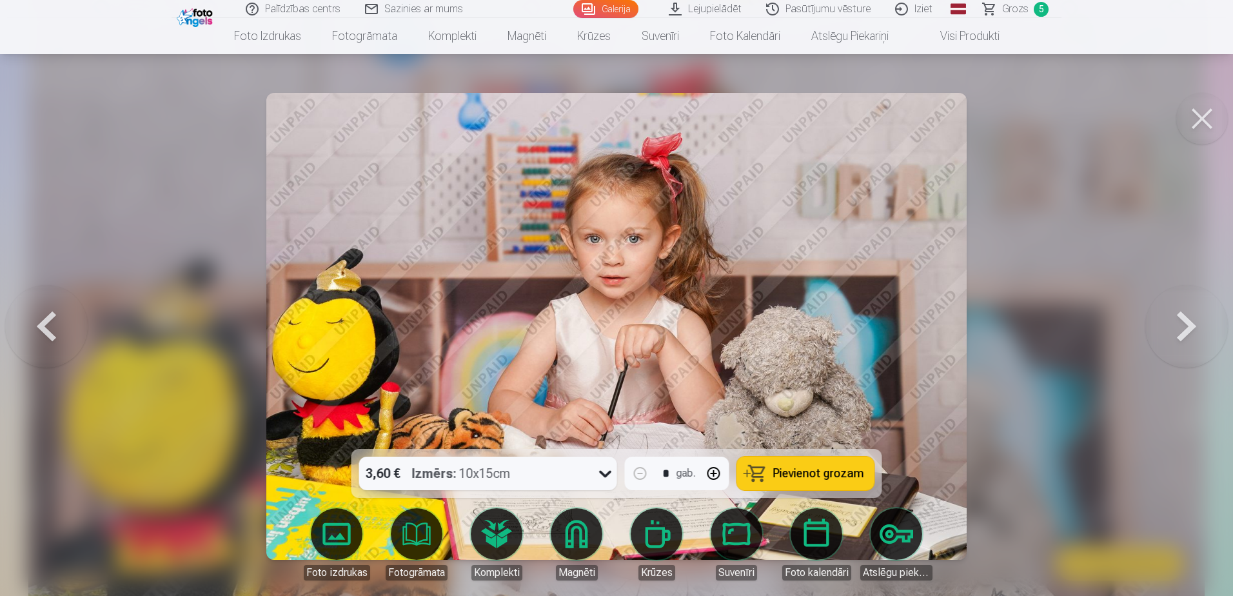 The image size is (1233, 596). What do you see at coordinates (805, 473) in the screenshot?
I see `button: Pievienot grozam` at bounding box center [805, 473].